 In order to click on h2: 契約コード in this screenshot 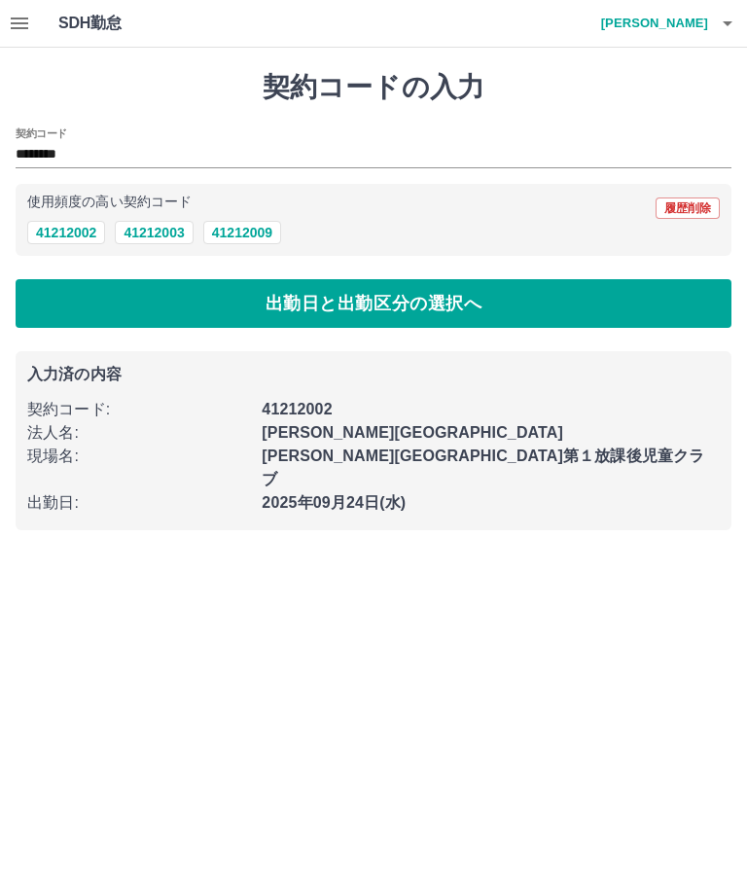, I will do `click(41, 133)`.